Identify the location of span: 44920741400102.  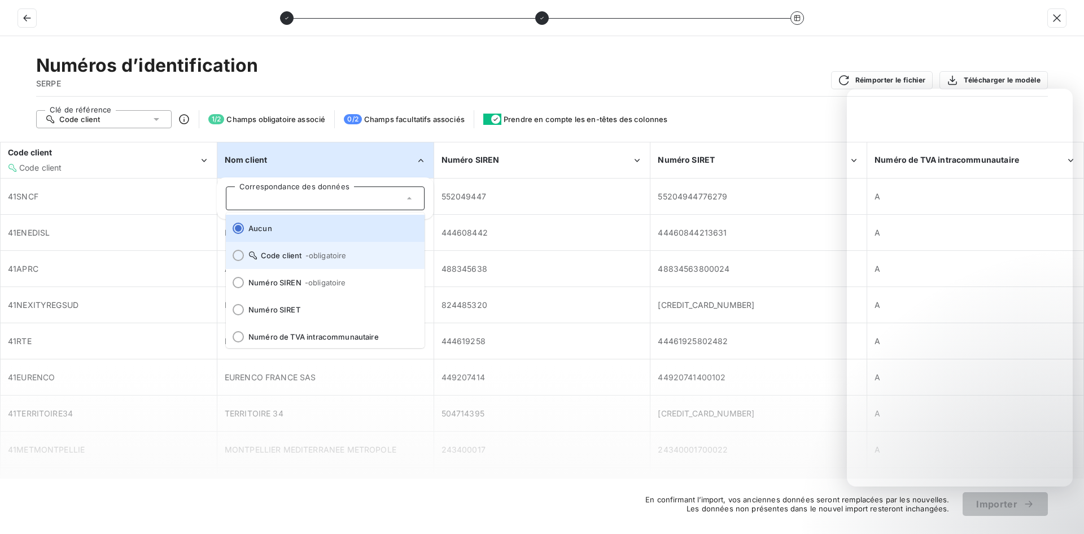
(692, 377).